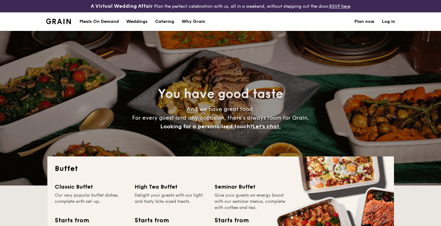  Describe the element at coordinates (364, 22) in the screenshot. I see `a: Plan now` at that location.